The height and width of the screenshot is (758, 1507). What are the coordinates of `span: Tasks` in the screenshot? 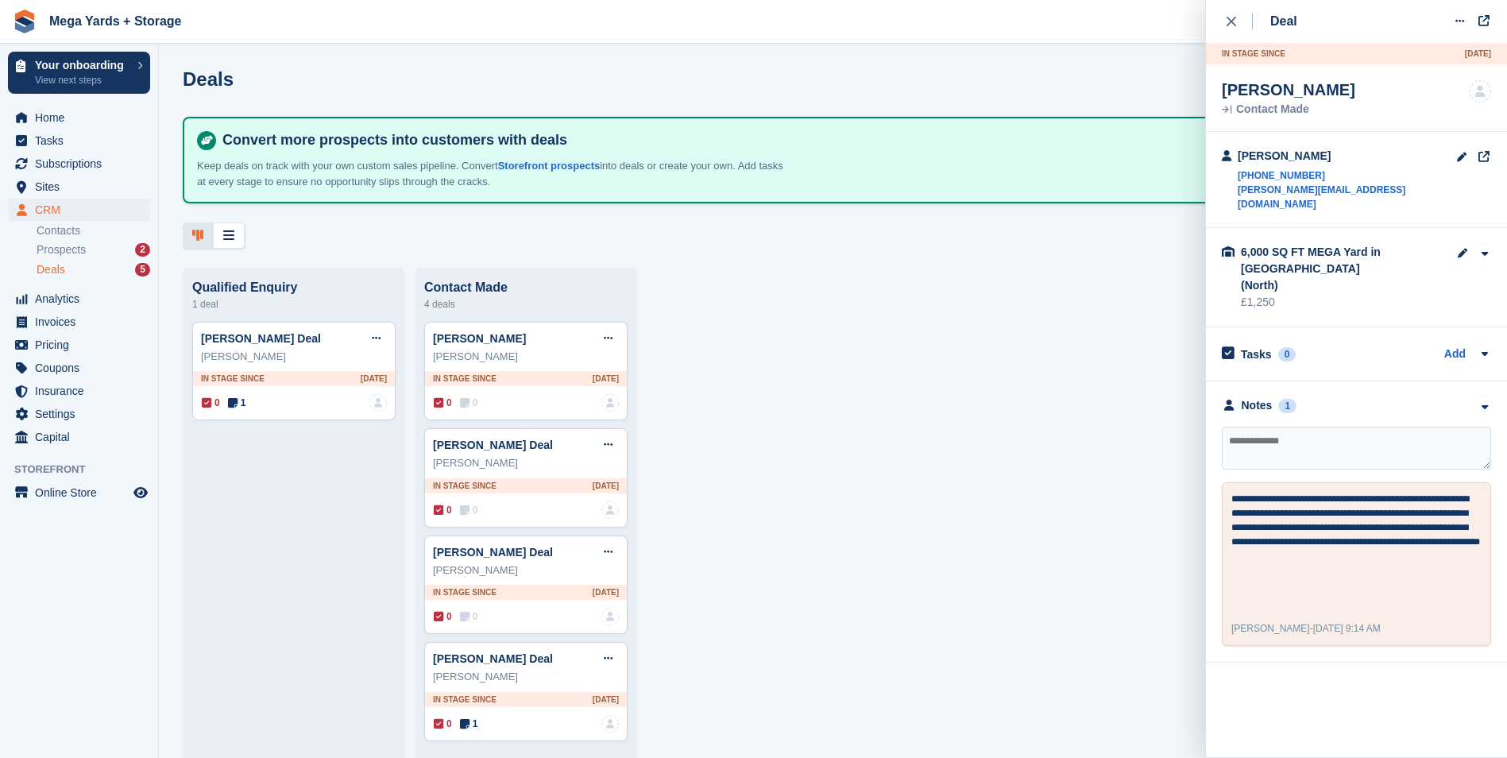 It's located at (83, 141).